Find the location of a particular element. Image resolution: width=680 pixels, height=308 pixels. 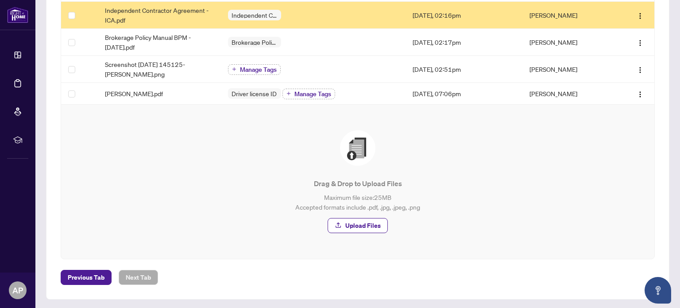

span: Upload Files is located at coordinates (363, 225).